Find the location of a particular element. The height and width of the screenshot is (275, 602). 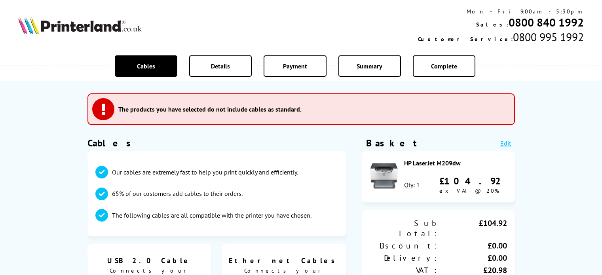

span: Ethernet Cables is located at coordinates (284, 261).